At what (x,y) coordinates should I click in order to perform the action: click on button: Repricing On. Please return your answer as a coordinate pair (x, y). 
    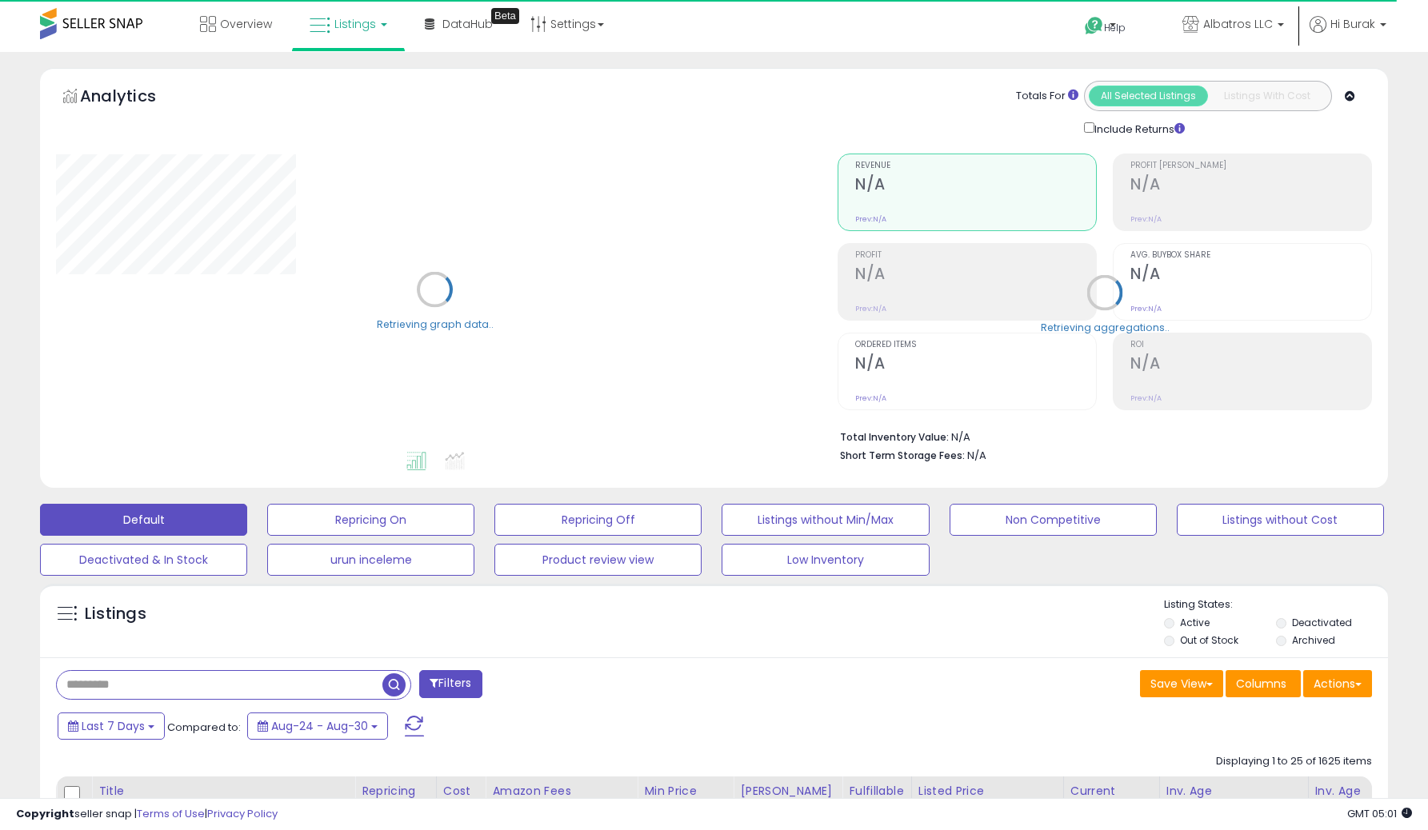
    Looking at the image, I should click on (370, 520).